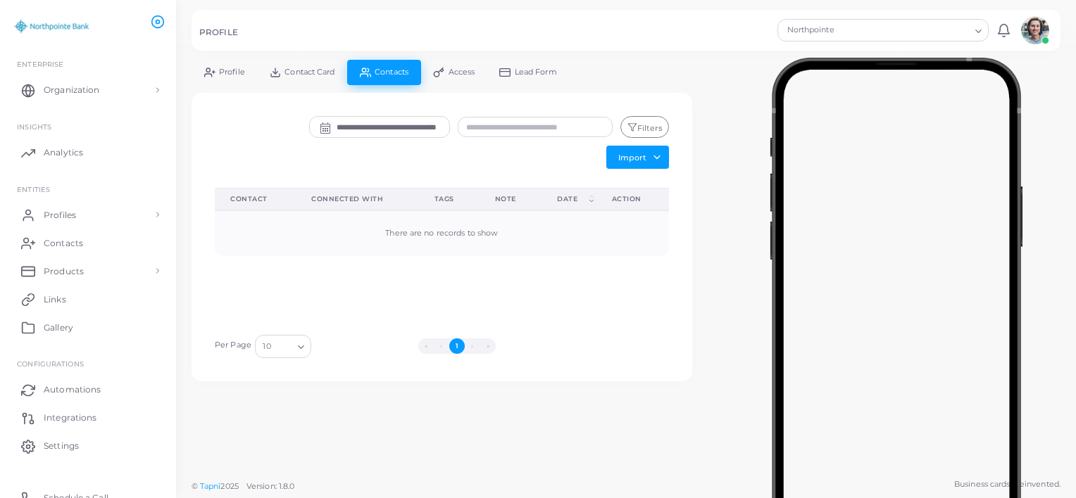  Describe the element at coordinates (61, 446) in the screenshot. I see `span: Settings` at that location.